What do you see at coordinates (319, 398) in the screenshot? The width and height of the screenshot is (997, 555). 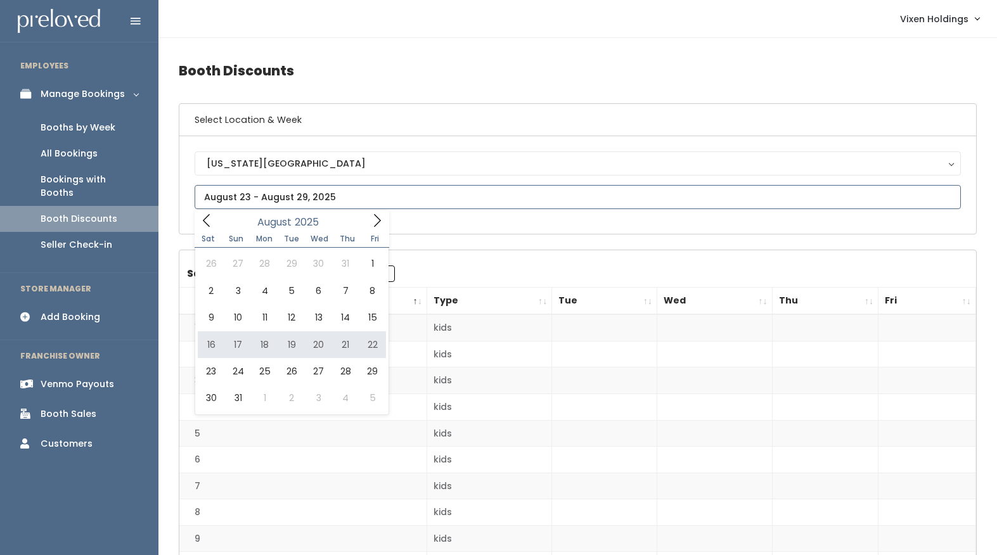 I see `span: September 3, 2025` at bounding box center [319, 398].